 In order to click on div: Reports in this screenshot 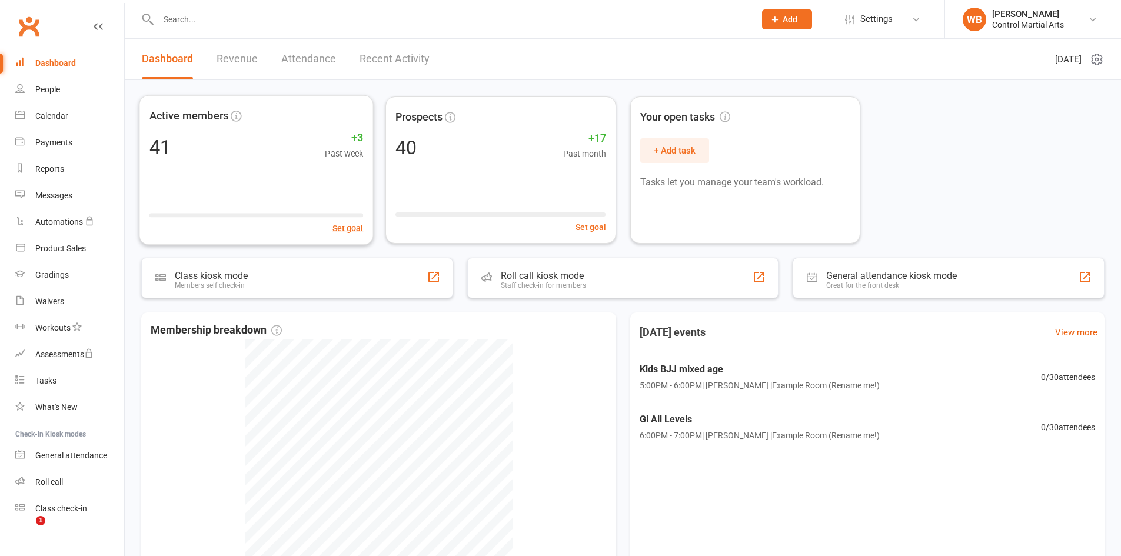, I will do `click(49, 169)`.